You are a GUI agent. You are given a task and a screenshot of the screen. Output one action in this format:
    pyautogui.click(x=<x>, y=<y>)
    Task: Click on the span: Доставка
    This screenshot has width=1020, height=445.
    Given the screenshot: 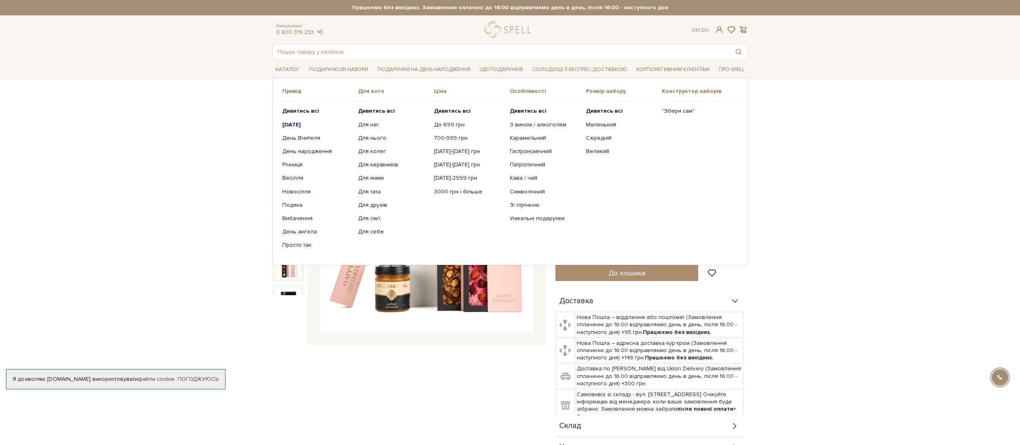 What is the action you would take?
    pyautogui.click(x=576, y=301)
    